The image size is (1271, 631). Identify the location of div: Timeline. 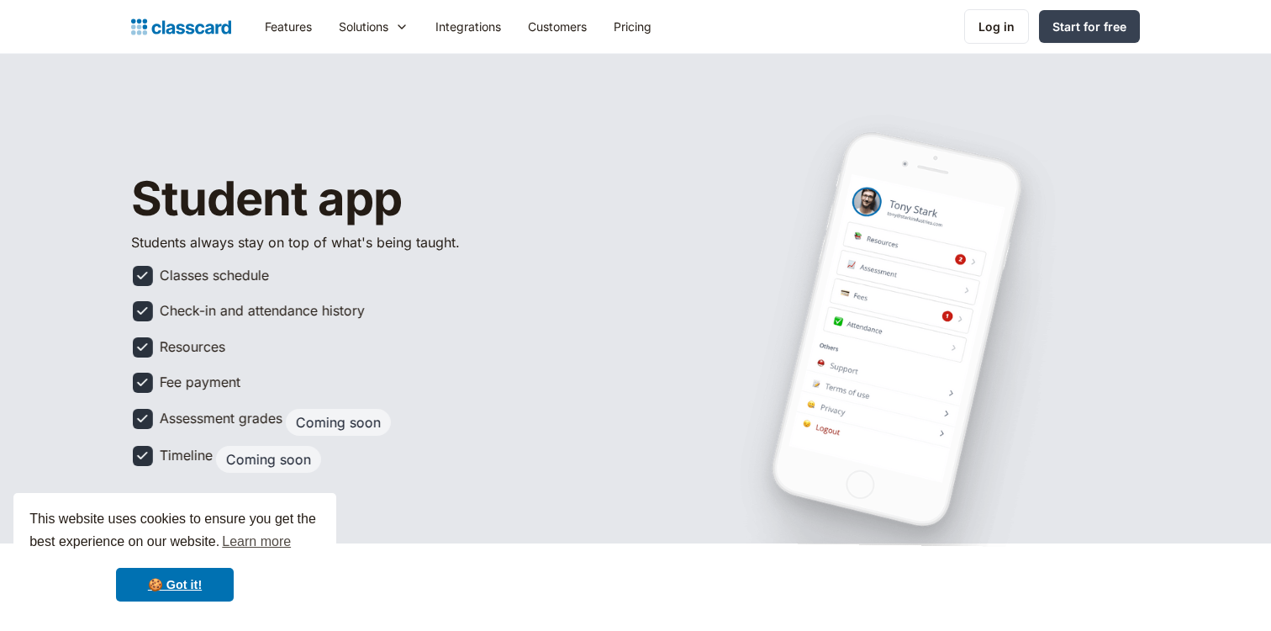
(186, 455).